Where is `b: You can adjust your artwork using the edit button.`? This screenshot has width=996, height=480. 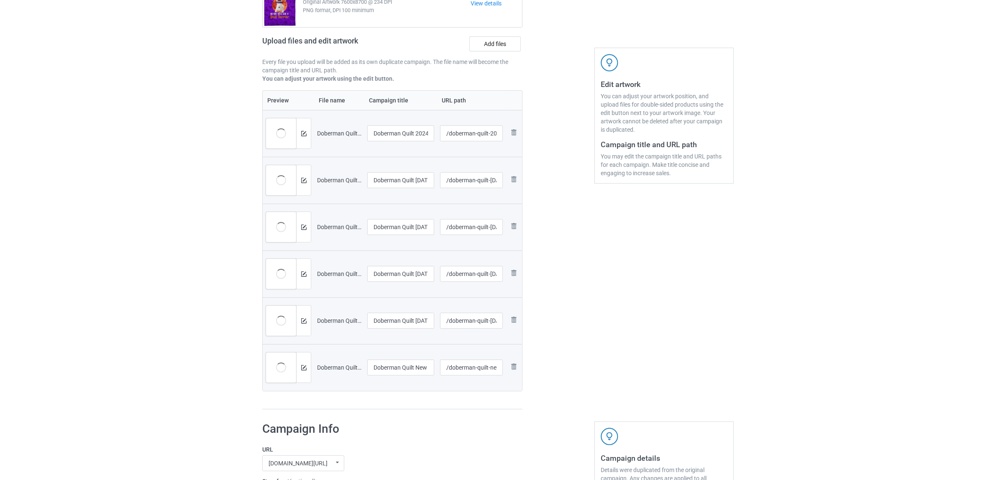
b: You can adjust your artwork using the edit button. is located at coordinates (328, 79).